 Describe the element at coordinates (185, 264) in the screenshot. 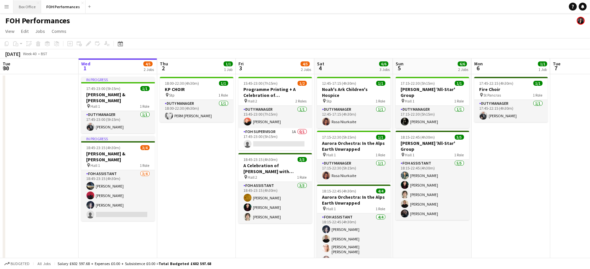

I see `span: Total Budgeted £602 597.68` at that location.